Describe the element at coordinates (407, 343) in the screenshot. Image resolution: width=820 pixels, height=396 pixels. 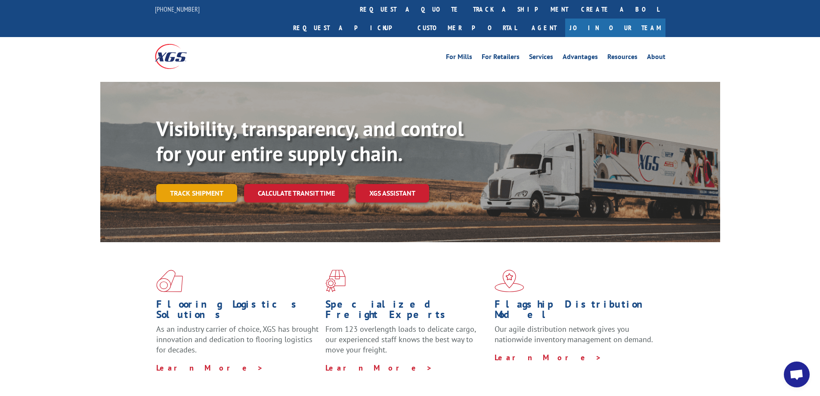
I see `p: From 123 overlength loads to delicate cargo, our experienced staff knows the best way to move you...` at that location.